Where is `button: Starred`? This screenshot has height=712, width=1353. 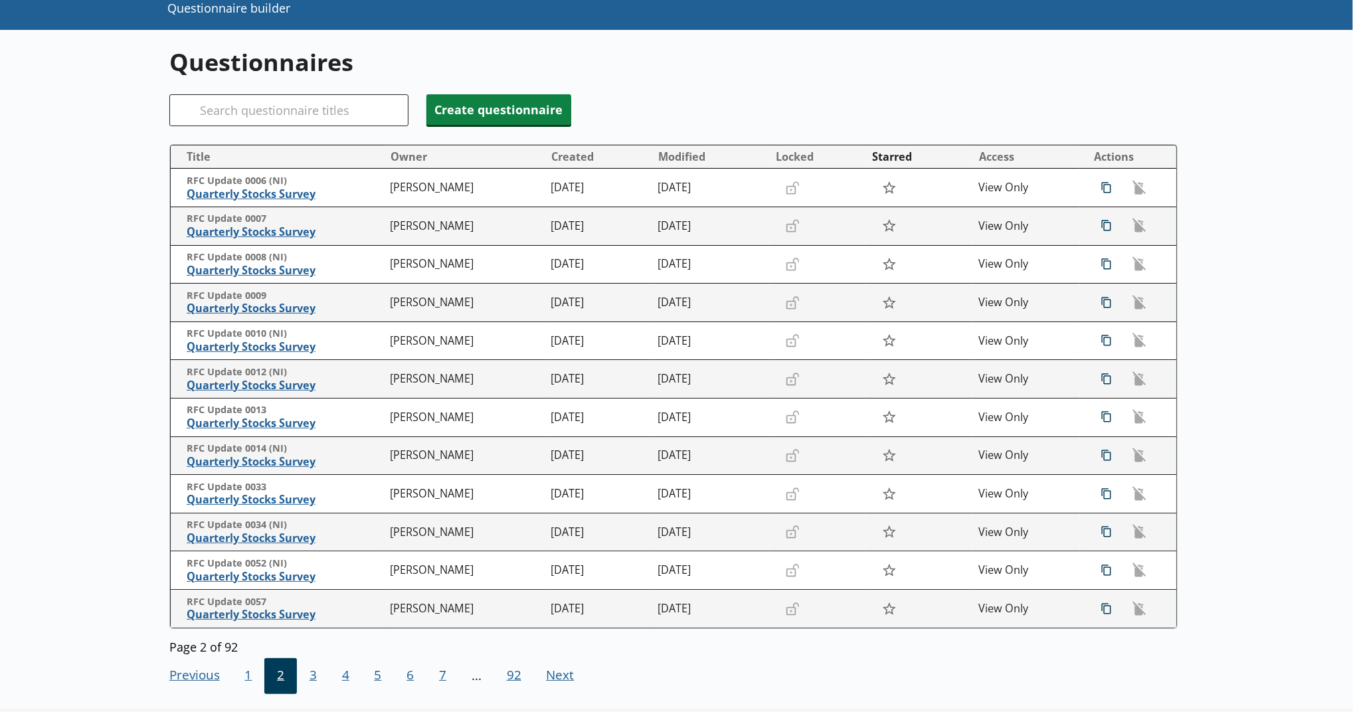
button: Starred is located at coordinates (919, 157).